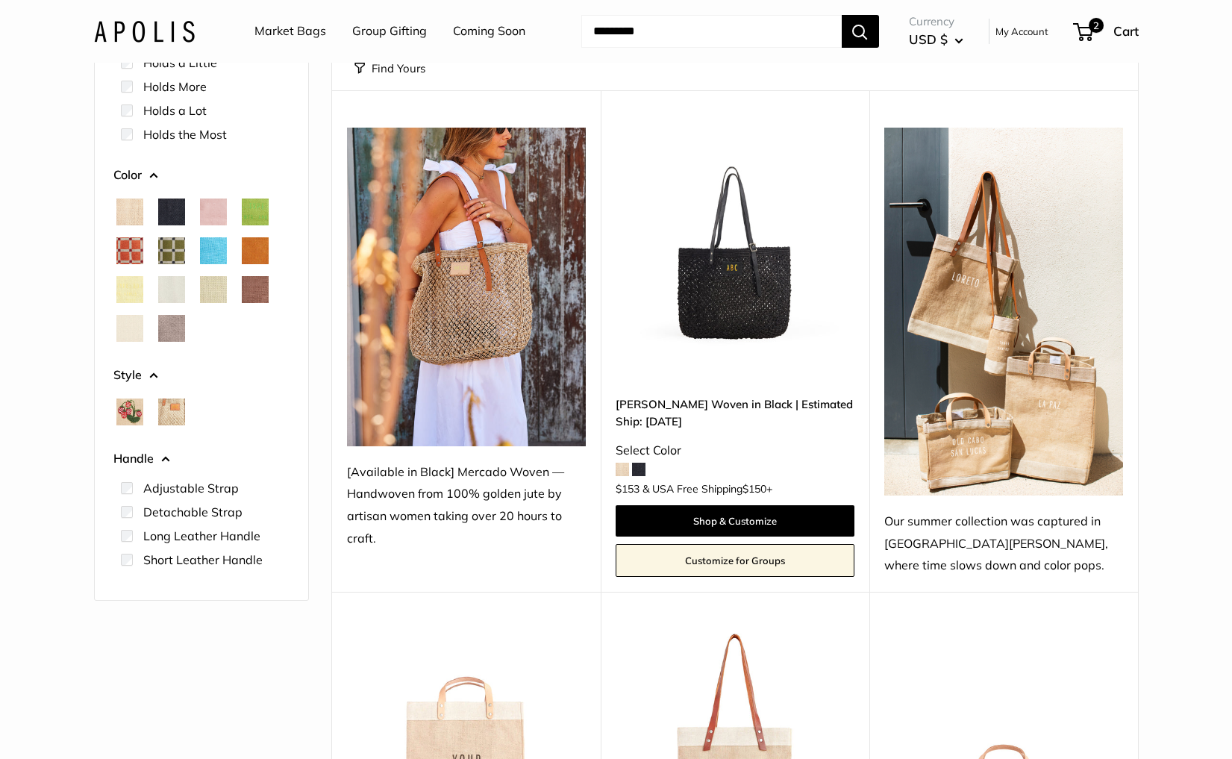 The width and height of the screenshot is (1232, 759). What do you see at coordinates (389, 31) in the screenshot?
I see `a: Group Gifting` at bounding box center [389, 31].